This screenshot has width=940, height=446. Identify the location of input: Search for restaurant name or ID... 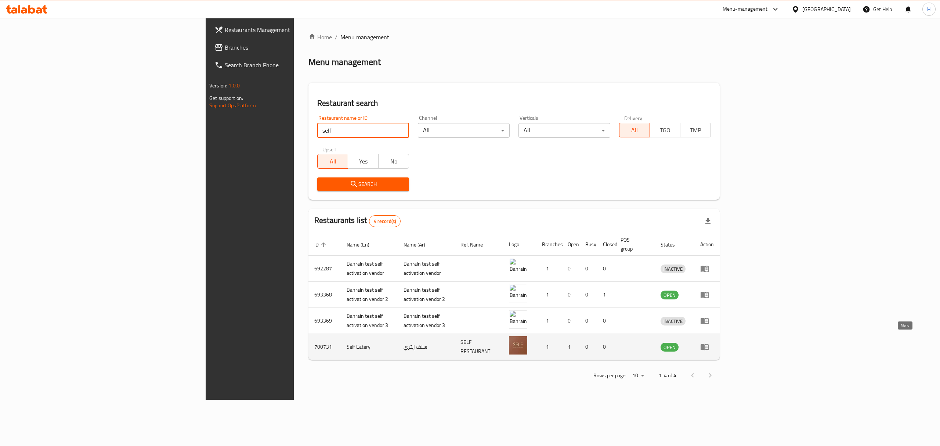
(363, 130).